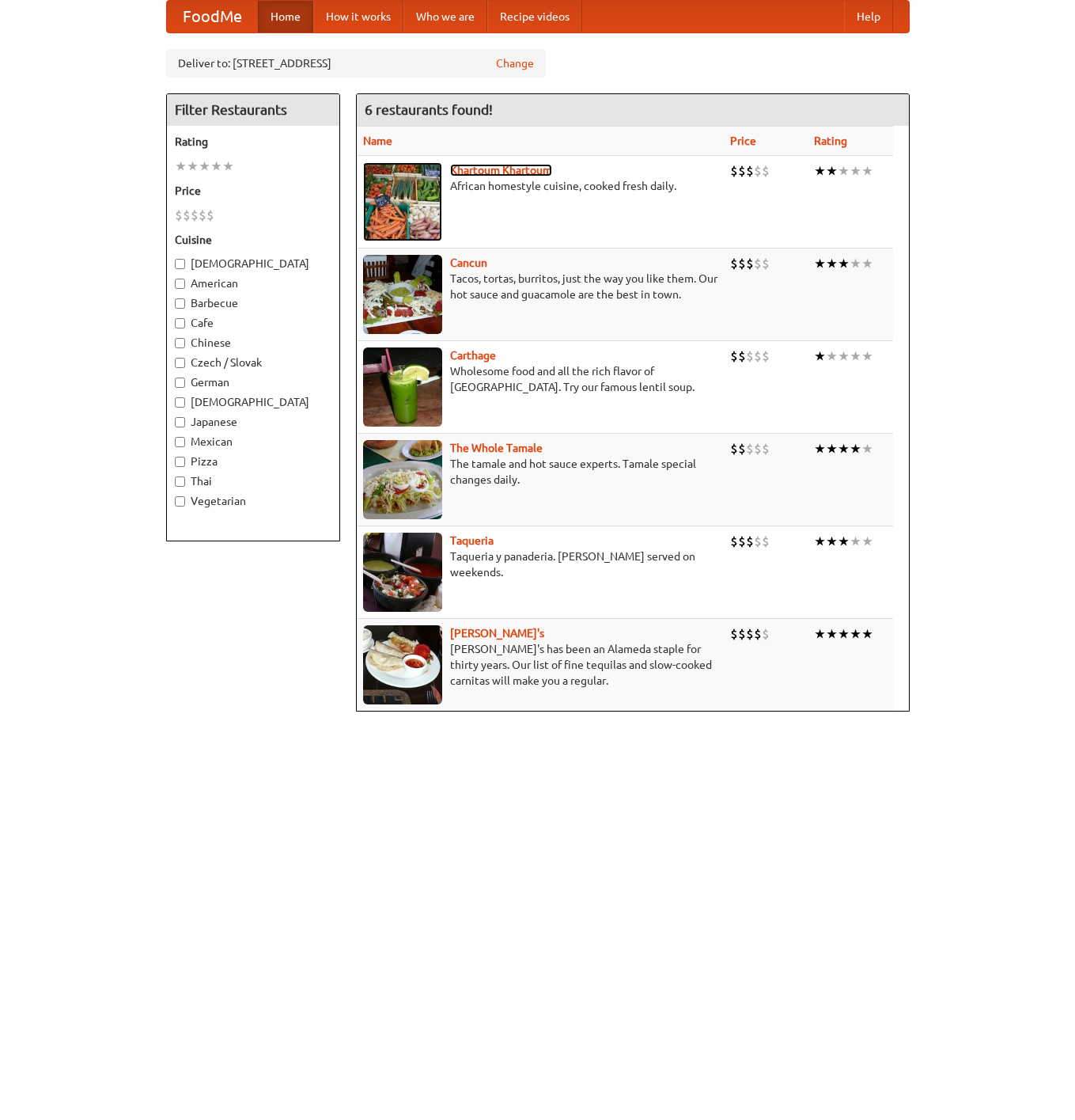 The height and width of the screenshot is (1120, 1075). What do you see at coordinates (471, 540) in the screenshot?
I see `b: Taqueria` at bounding box center [471, 540].